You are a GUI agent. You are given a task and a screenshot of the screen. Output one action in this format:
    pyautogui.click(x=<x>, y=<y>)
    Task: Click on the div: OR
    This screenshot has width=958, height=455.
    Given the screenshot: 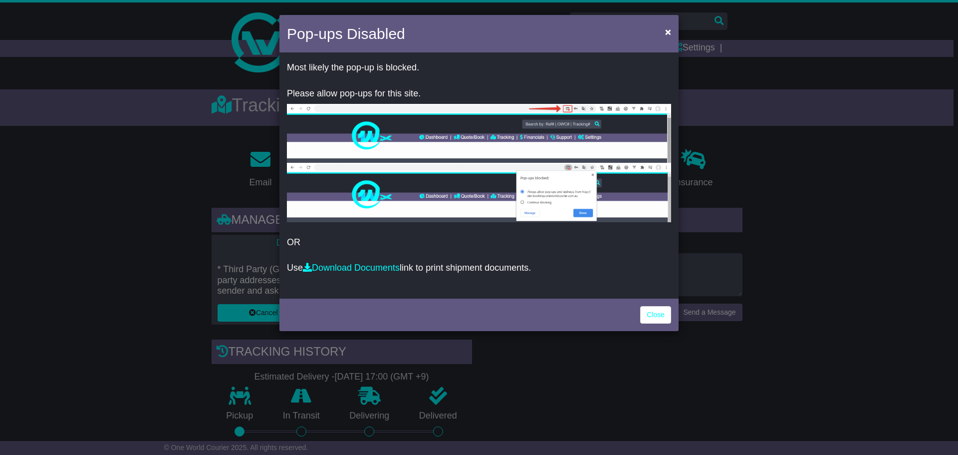 What is the action you would take?
    pyautogui.click(x=479, y=175)
    